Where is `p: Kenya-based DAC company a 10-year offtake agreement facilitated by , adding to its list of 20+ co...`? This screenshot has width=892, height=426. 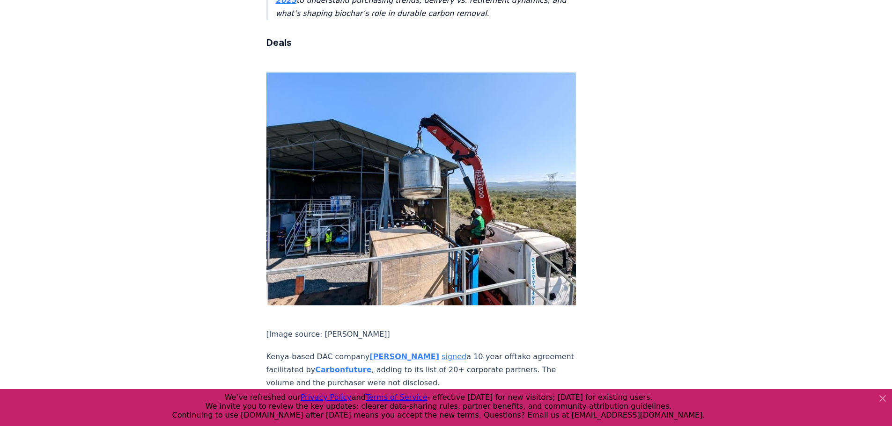 p: Kenya-based DAC company a 10-year offtake agreement facilitated by , adding to its list of 20+ co... is located at coordinates (421, 370).